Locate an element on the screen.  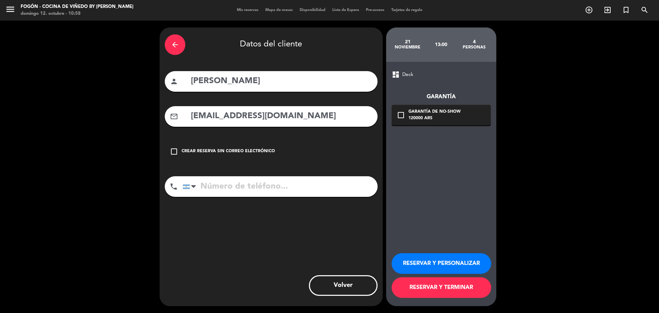
div: 21 is located at coordinates (408, 42).